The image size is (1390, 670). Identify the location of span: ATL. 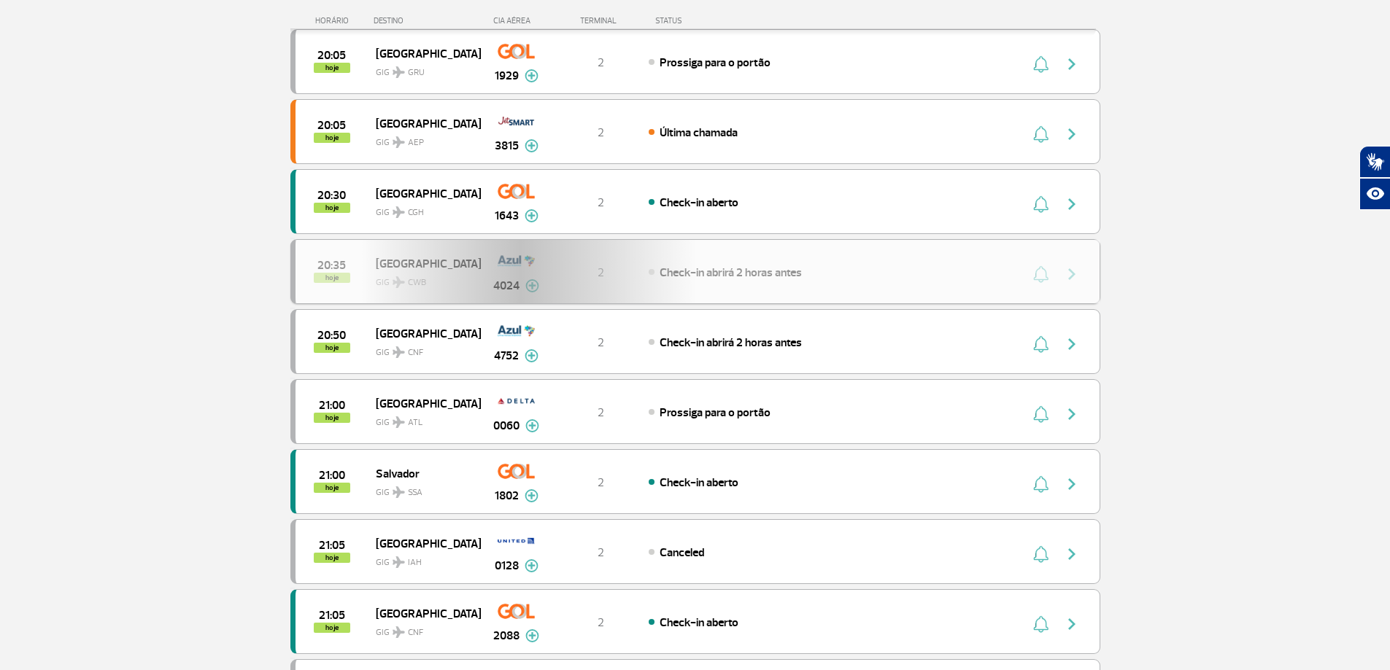
(415, 423).